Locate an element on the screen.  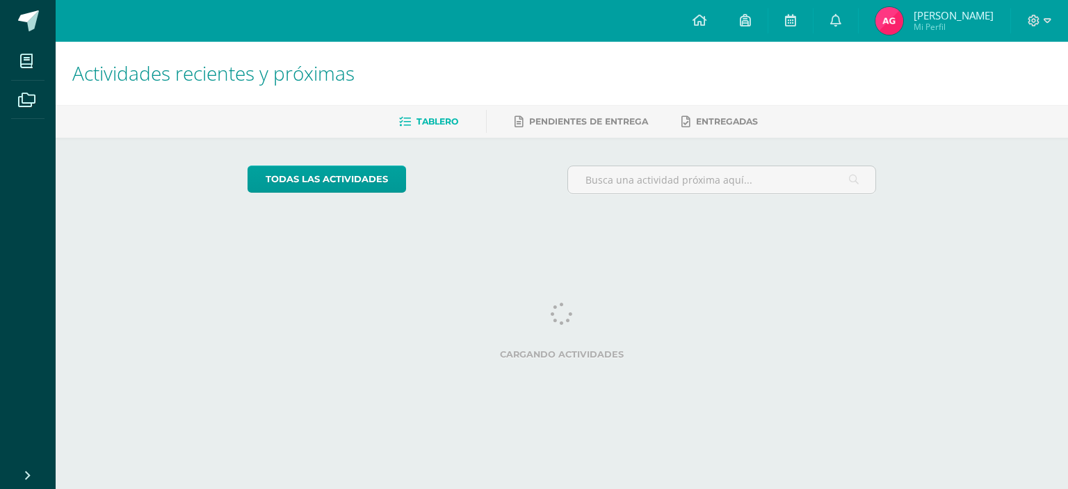
span: Entregadas is located at coordinates (726, 121).